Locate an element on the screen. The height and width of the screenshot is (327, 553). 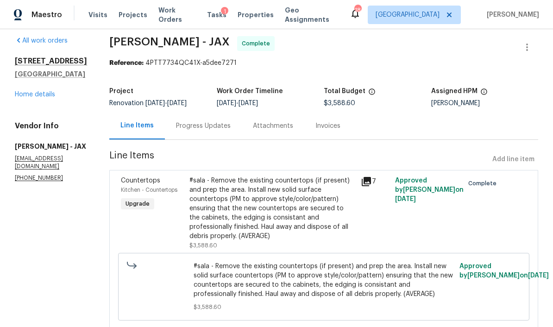
a: All work orders is located at coordinates (41, 41).